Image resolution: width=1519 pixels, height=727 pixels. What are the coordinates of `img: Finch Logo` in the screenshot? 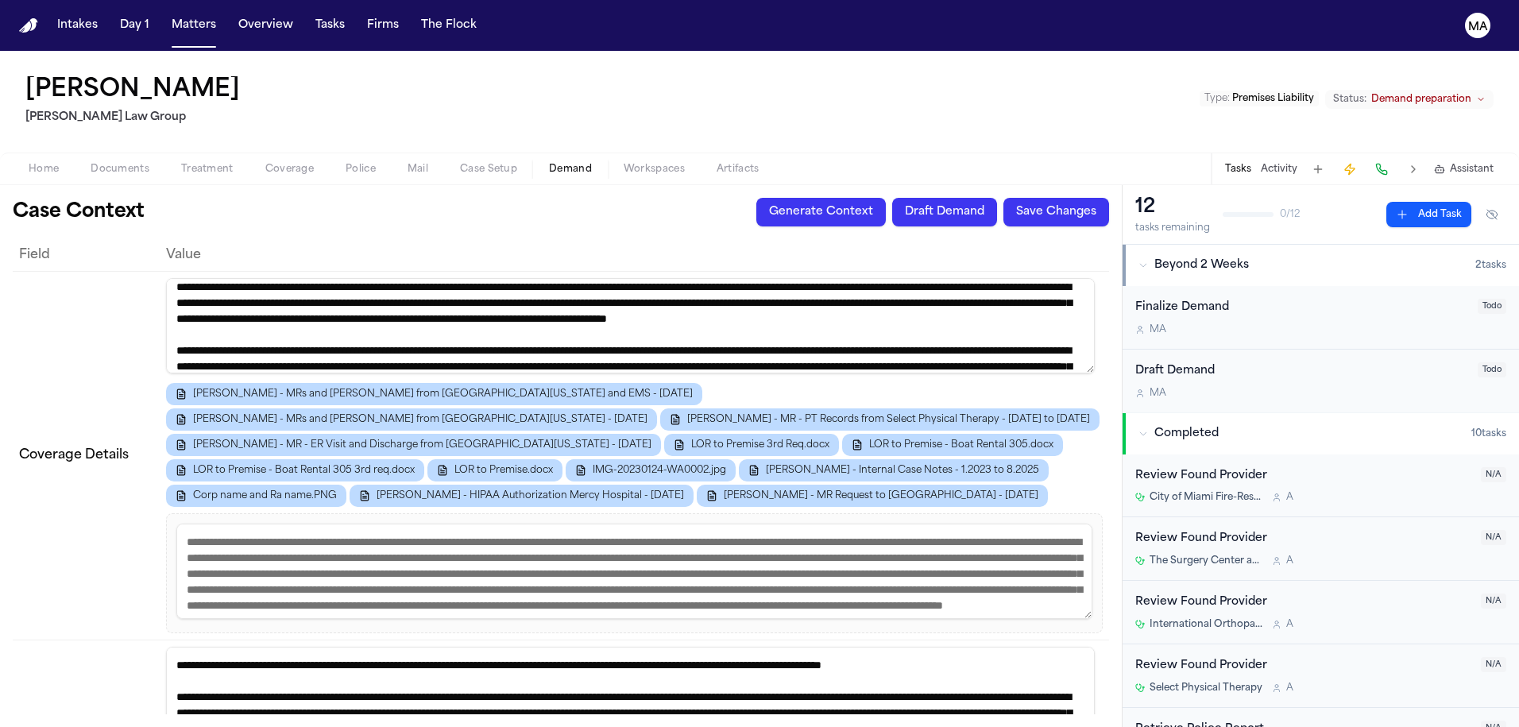 It's located at (29, 25).